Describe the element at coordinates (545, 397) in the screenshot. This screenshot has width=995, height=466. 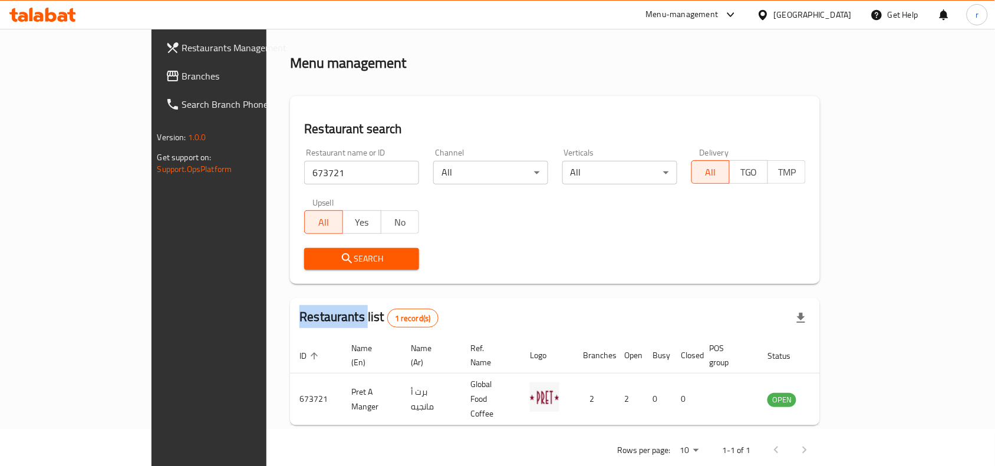
I see `img: Pret A Manger` at that location.